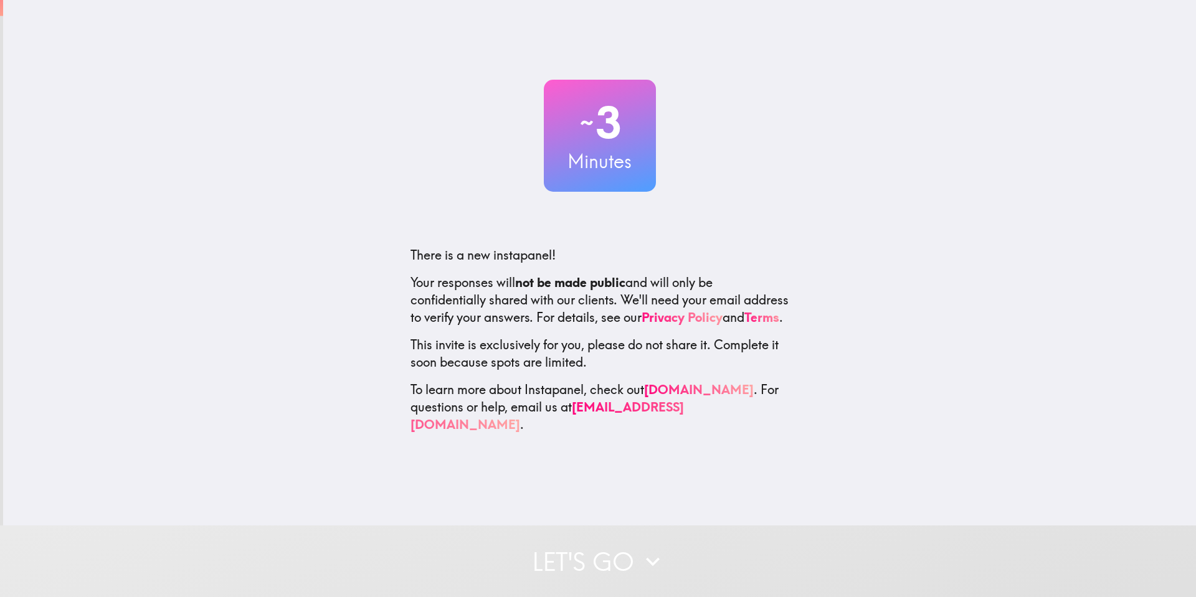 The height and width of the screenshot is (597, 1196). What do you see at coordinates (570, 282) in the screenshot?
I see `b: not be made public` at bounding box center [570, 282].